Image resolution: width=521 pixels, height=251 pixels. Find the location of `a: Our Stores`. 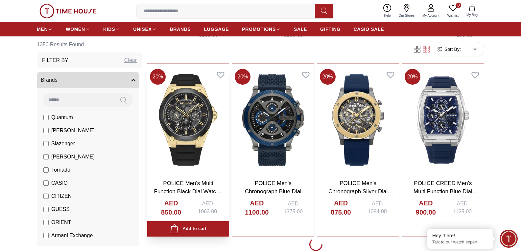

a: Our Stores is located at coordinates (406, 11).